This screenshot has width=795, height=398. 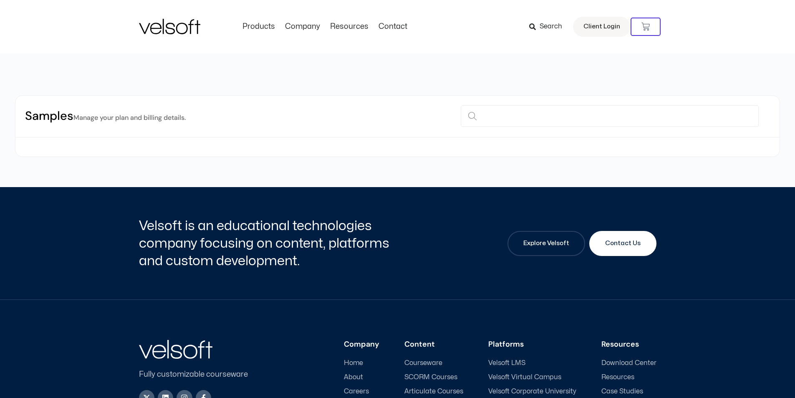 What do you see at coordinates (361, 377) in the screenshot?
I see `a: About` at bounding box center [361, 377].